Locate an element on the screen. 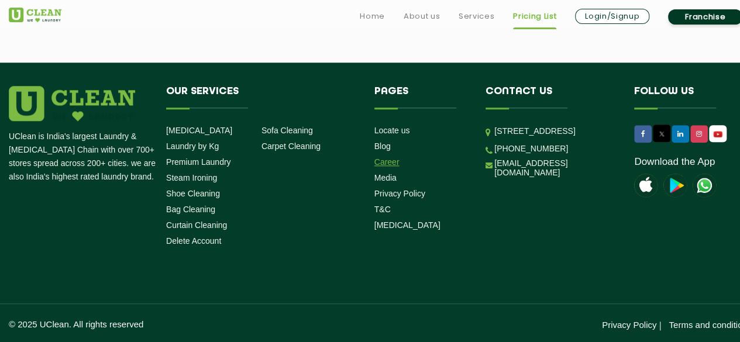 Image resolution: width=740 pixels, height=342 pixels. a: Delete Account is located at coordinates (194, 241).